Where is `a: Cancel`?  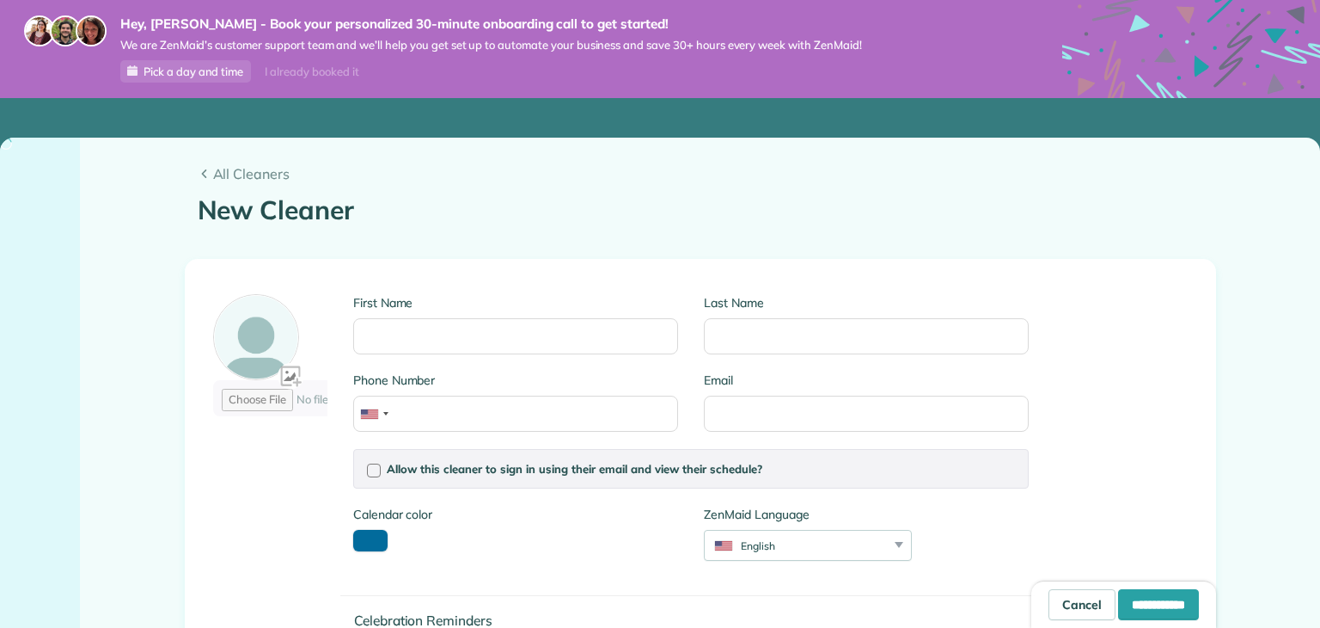 a: Cancel is located at coordinates (1082, 604).